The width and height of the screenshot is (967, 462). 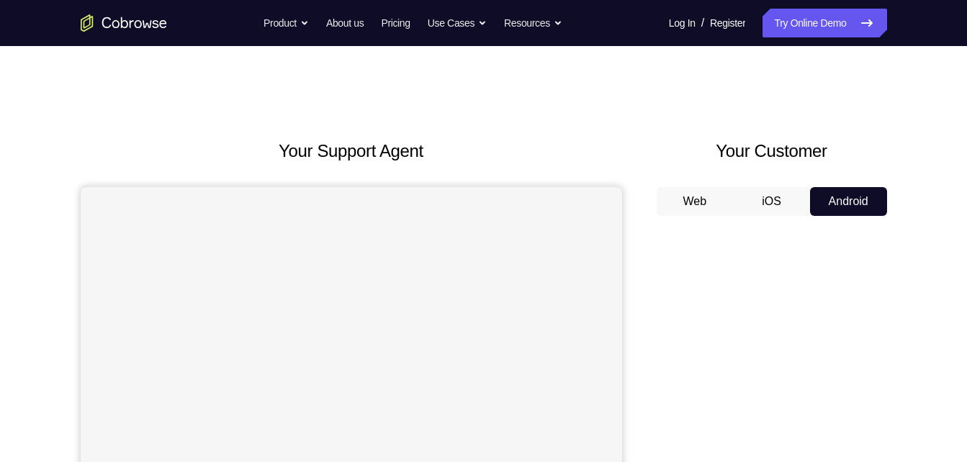 I want to click on button: Resources, so click(x=533, y=23).